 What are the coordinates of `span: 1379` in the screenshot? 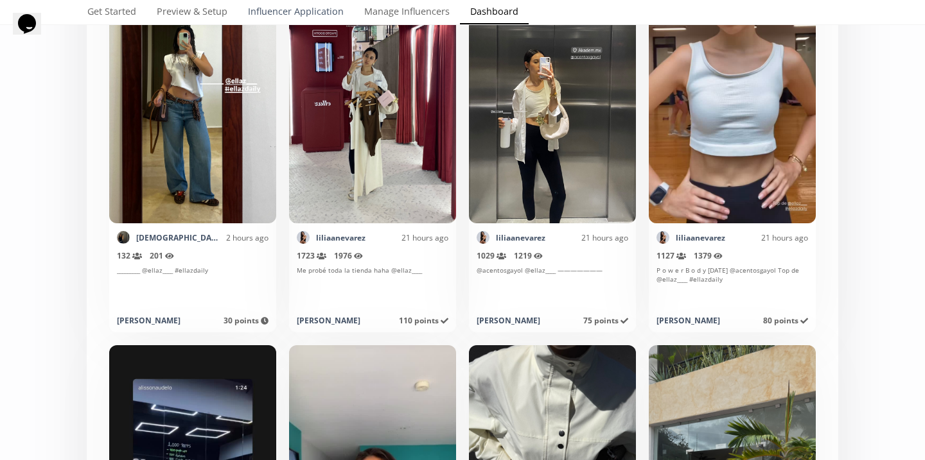 It's located at (708, 256).